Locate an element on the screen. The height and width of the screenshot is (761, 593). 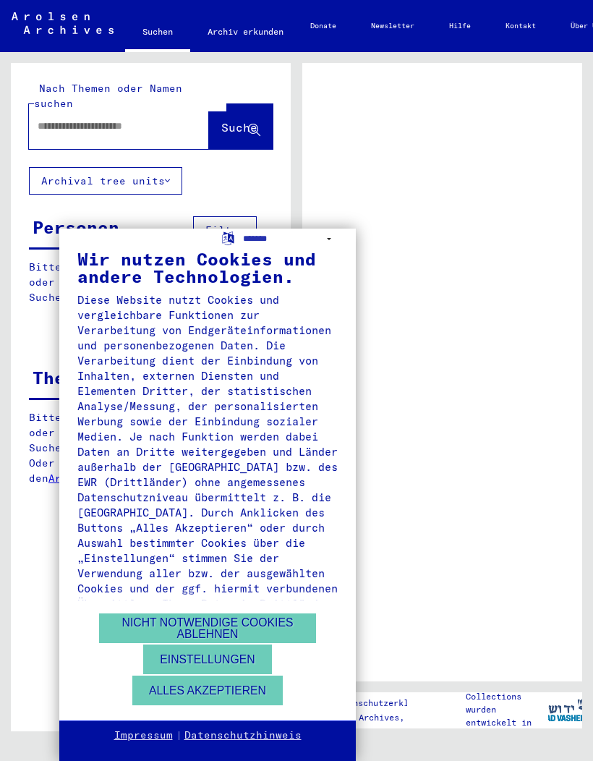
select: Sprache auswählen is located at coordinates (290, 239).